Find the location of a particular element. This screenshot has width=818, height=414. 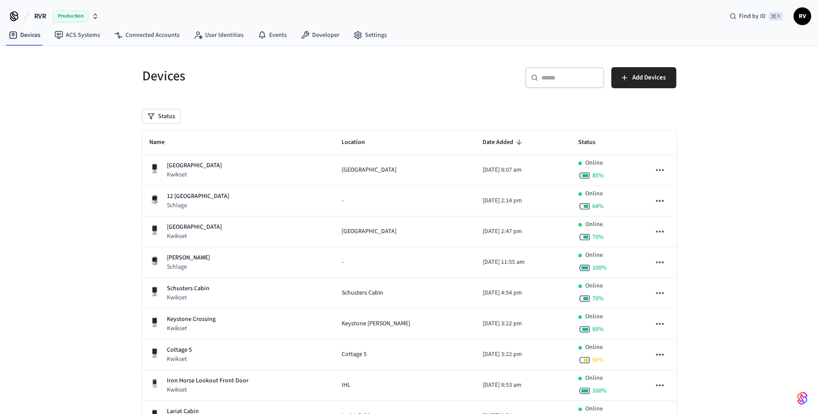

a: Settings is located at coordinates (370, 35).